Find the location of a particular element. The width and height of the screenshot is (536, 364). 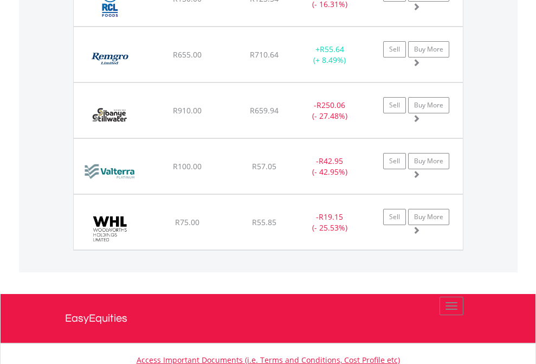

span: R100.00 is located at coordinates (187, 166).